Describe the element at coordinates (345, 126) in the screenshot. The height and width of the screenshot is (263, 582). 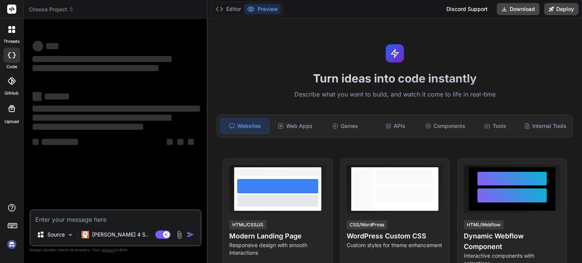
I see `div: Games` at that location.